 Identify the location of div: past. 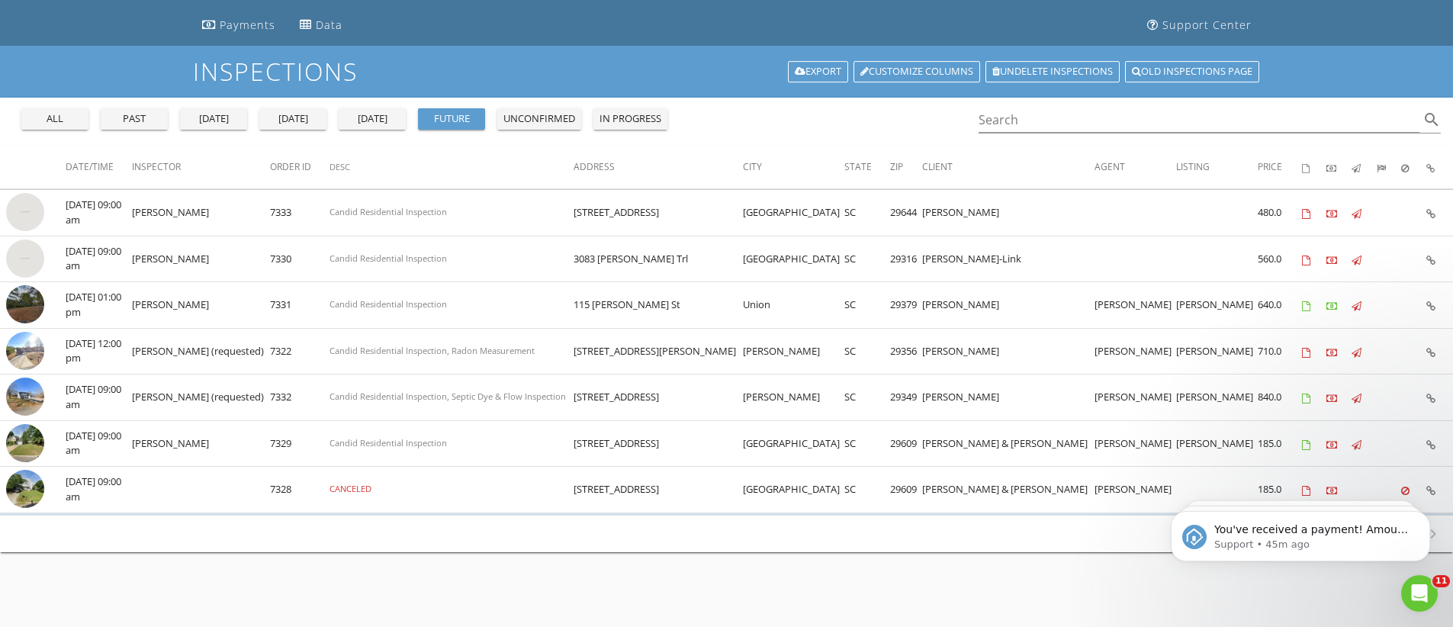
(134, 119).